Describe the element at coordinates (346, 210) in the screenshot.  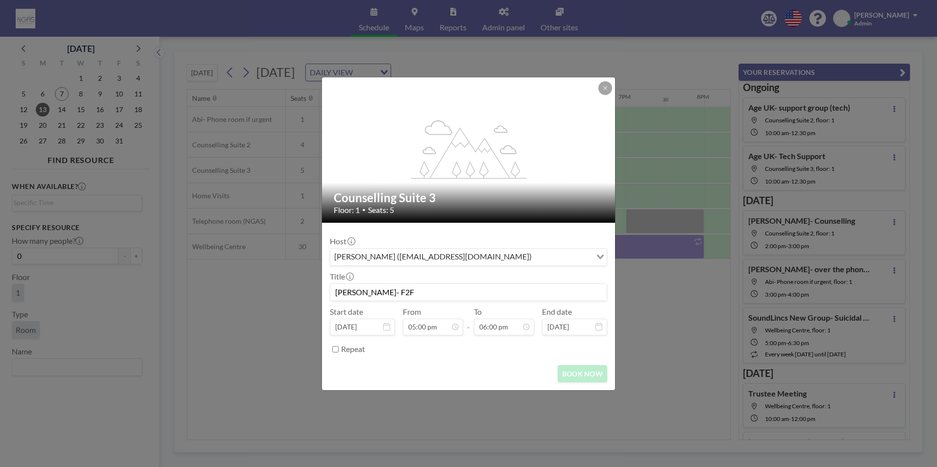
I see `span: Floor: 1` at that location.